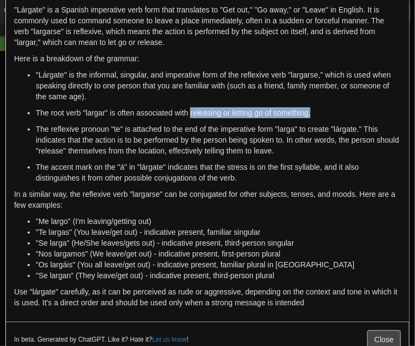 The image size is (415, 346). What do you see at coordinates (101, 339) in the screenshot?
I see `small: In beta. Generated by ChatGPT. Like it? Hate it? !` at bounding box center [101, 339].